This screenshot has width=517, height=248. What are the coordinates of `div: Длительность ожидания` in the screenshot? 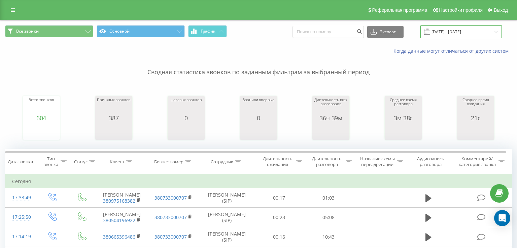 It's located at (277, 162).